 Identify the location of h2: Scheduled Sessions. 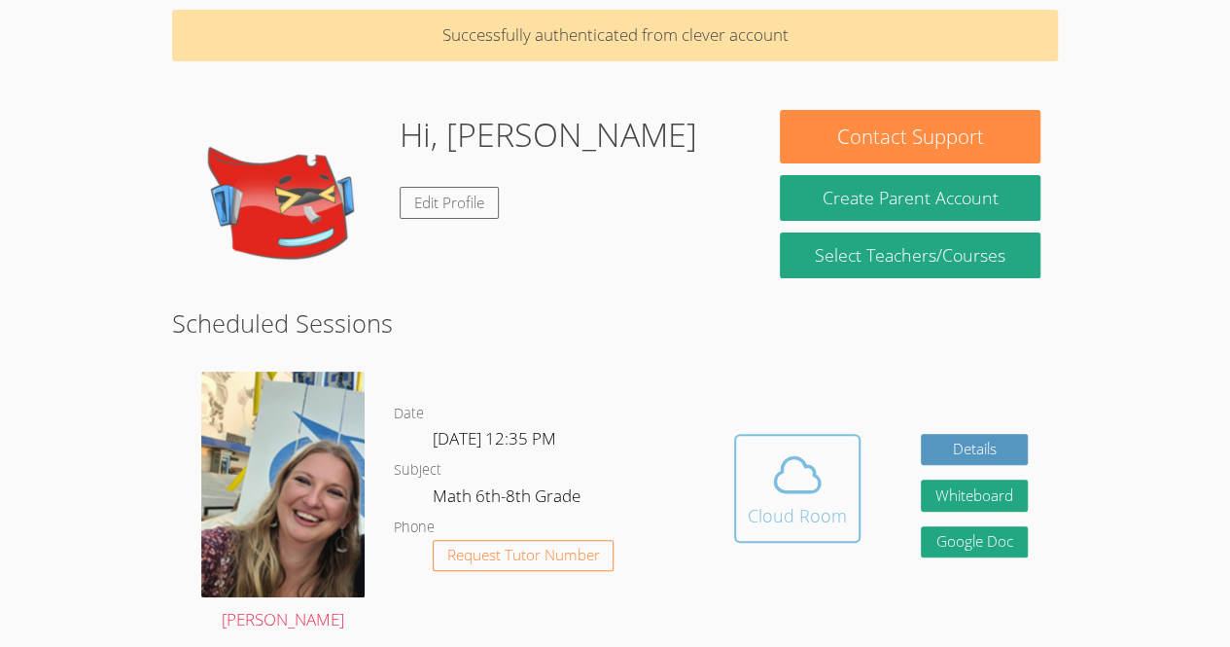
(615, 323).